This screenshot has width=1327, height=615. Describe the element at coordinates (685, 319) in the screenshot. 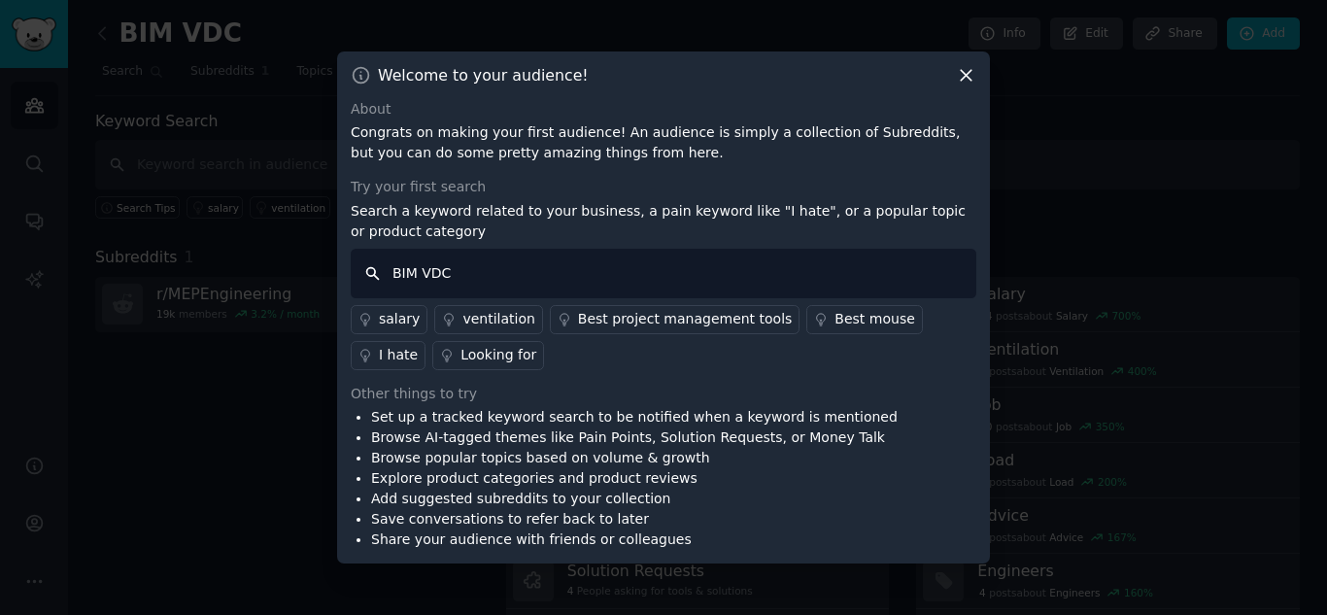

I see `div: Best project management tools` at that location.